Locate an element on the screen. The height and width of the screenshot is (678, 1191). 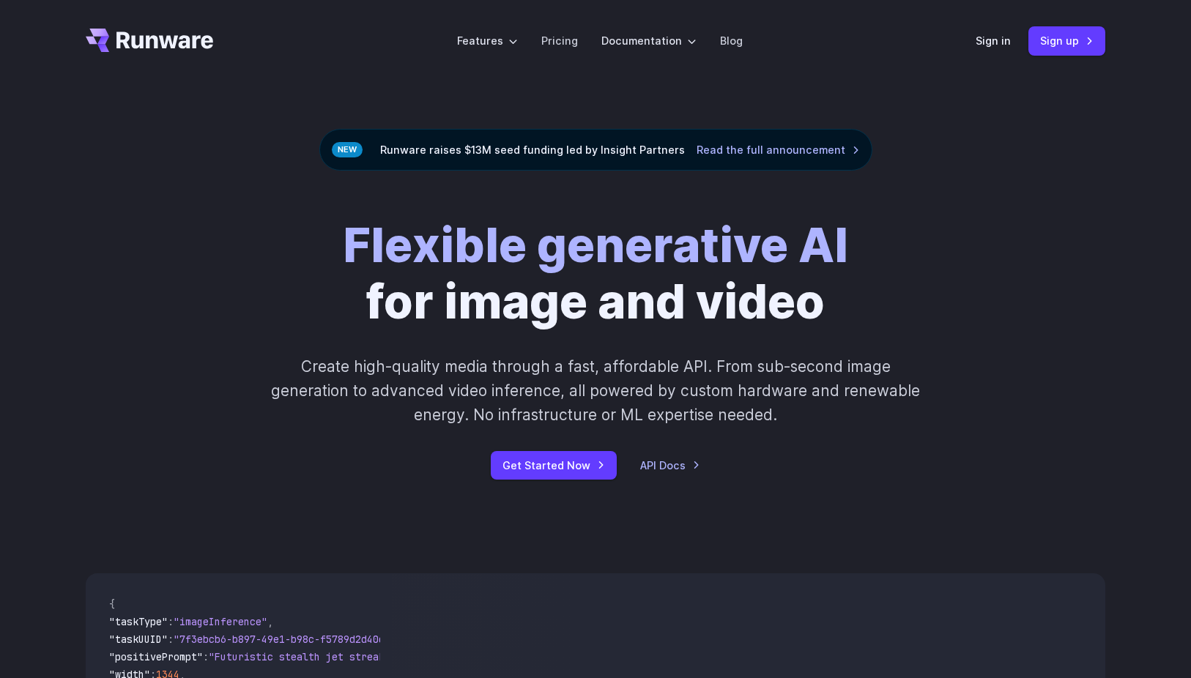
a: Read the full announcement is located at coordinates (778, 149).